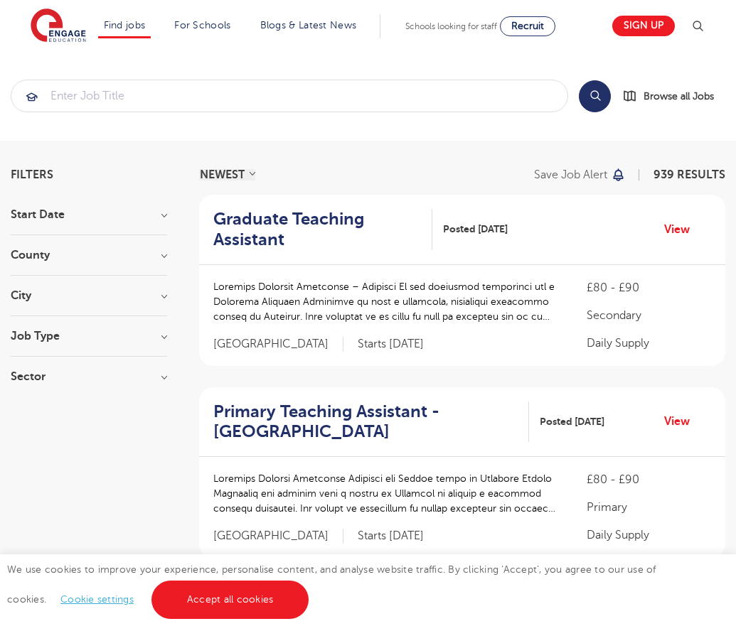 This screenshot has height=631, width=736. What do you see at coordinates (202, 25) in the screenshot?
I see `a: For Schools` at bounding box center [202, 25].